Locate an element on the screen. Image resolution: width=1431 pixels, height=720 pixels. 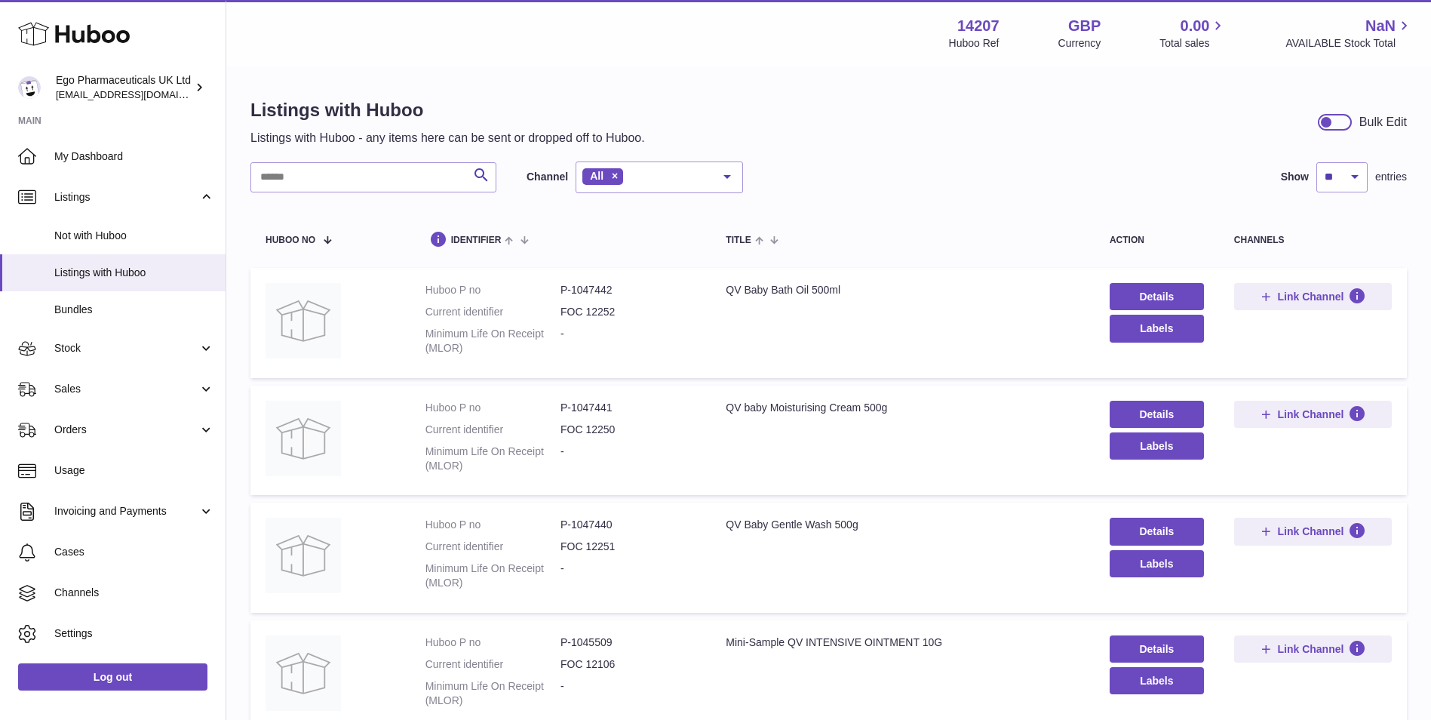
div: Mini-Sample QV INTENSIVE OINTMENT 10G is located at coordinates (902, 642).